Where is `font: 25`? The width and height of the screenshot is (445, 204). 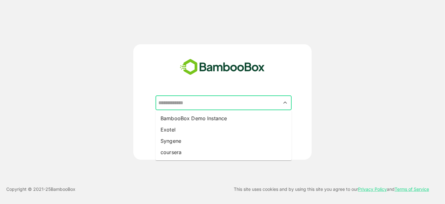 font: 25 is located at coordinates (48, 189).